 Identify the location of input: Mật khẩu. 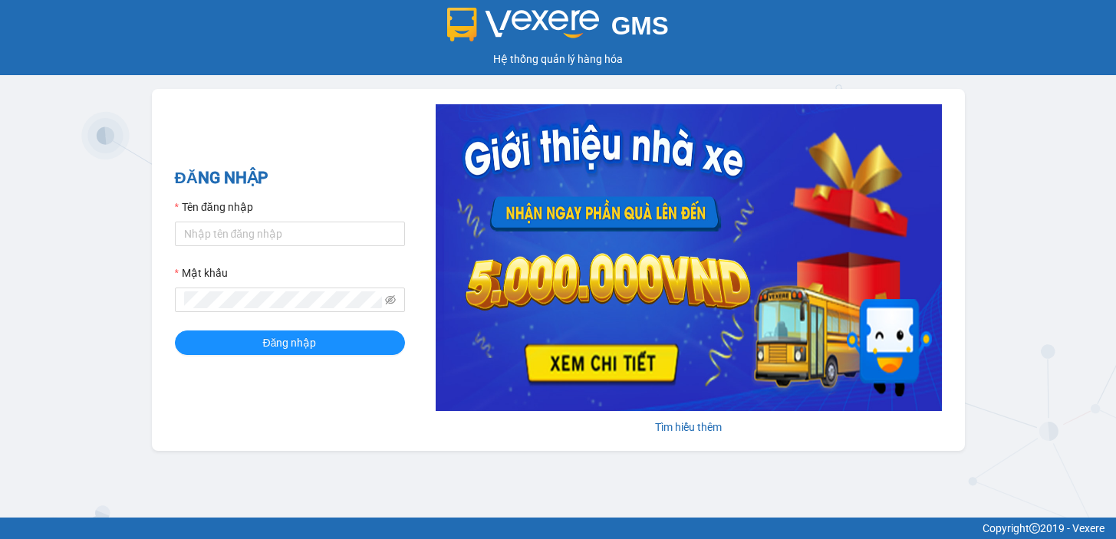
(283, 300).